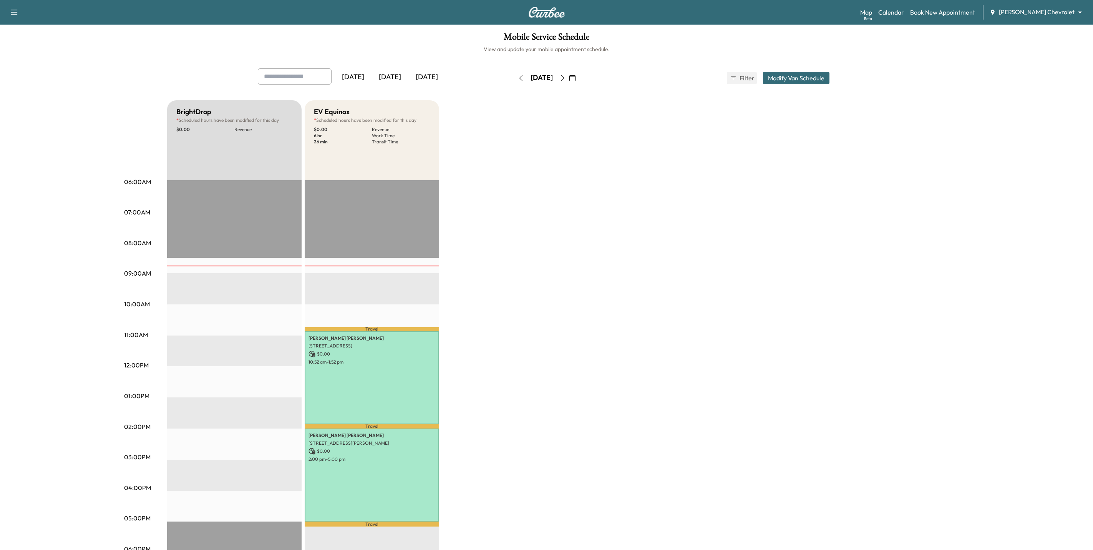 The width and height of the screenshot is (1093, 550). I want to click on div: Beta, so click(868, 18).